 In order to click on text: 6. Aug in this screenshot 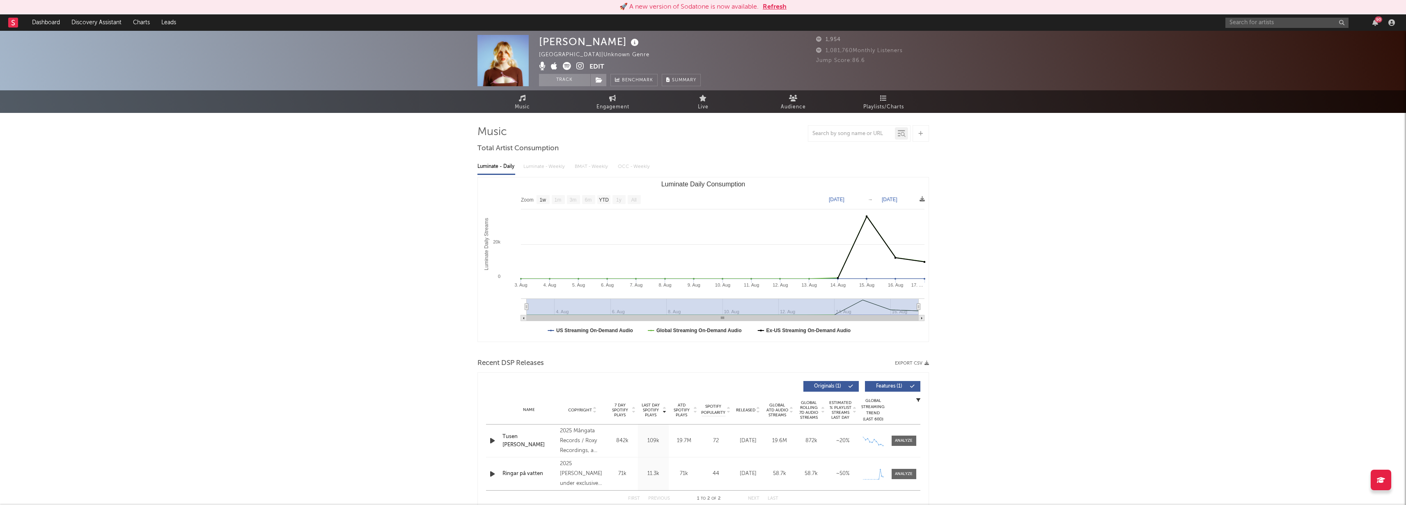, I will do `click(607, 285)`.